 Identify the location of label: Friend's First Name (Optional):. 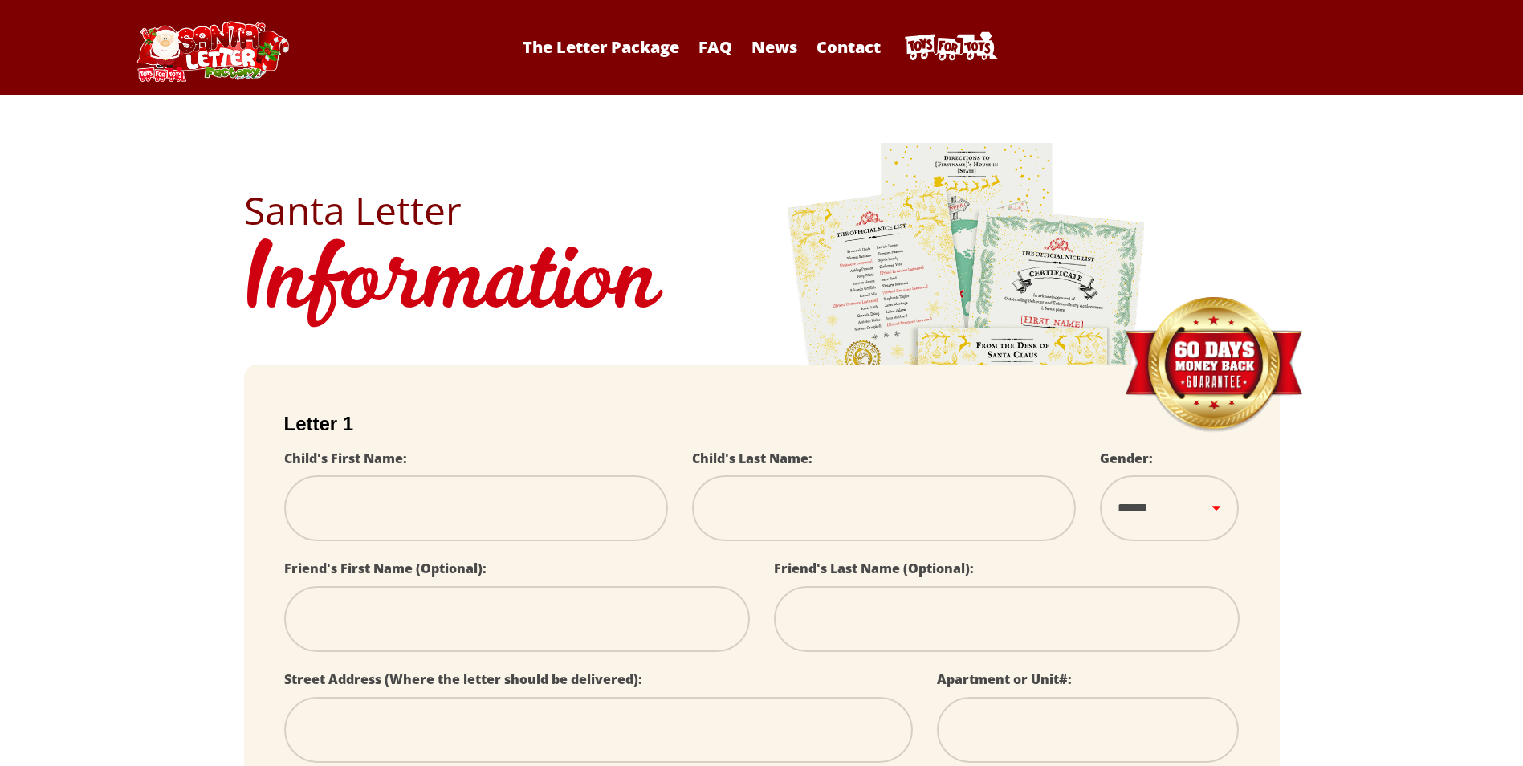
(385, 568).